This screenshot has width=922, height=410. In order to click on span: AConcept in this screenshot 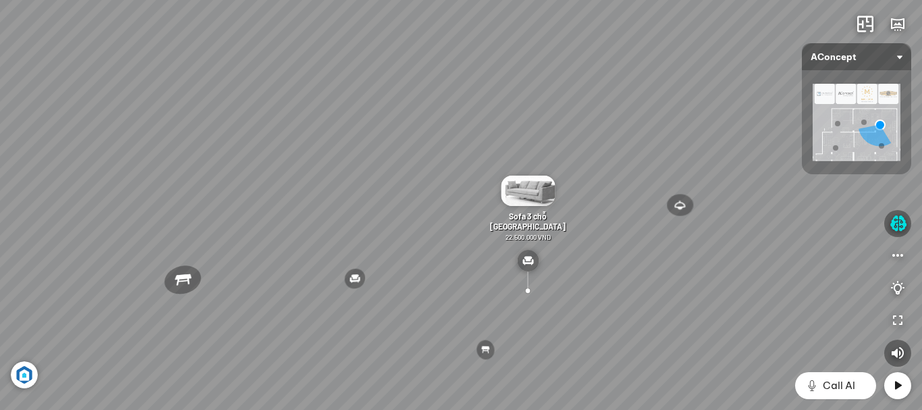, I will do `click(857, 57)`.